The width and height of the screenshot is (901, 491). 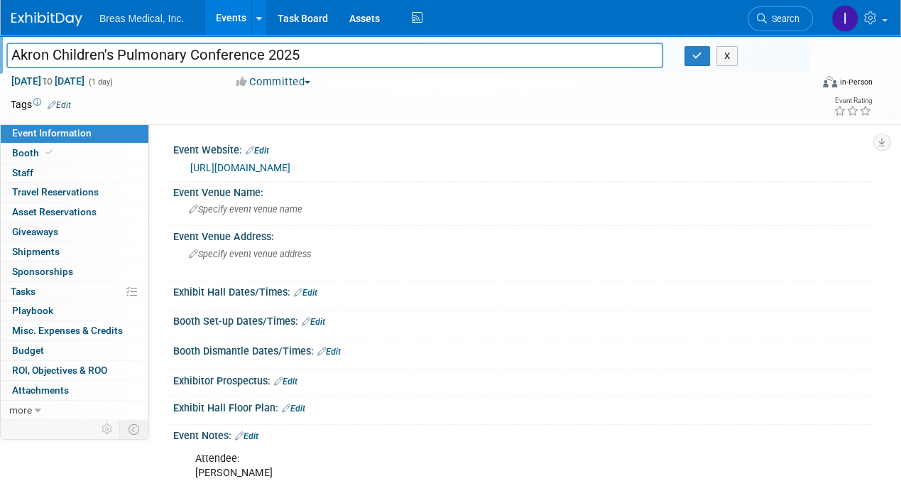 What do you see at coordinates (855, 82) in the screenshot?
I see `div: In-Person` at bounding box center [855, 82].